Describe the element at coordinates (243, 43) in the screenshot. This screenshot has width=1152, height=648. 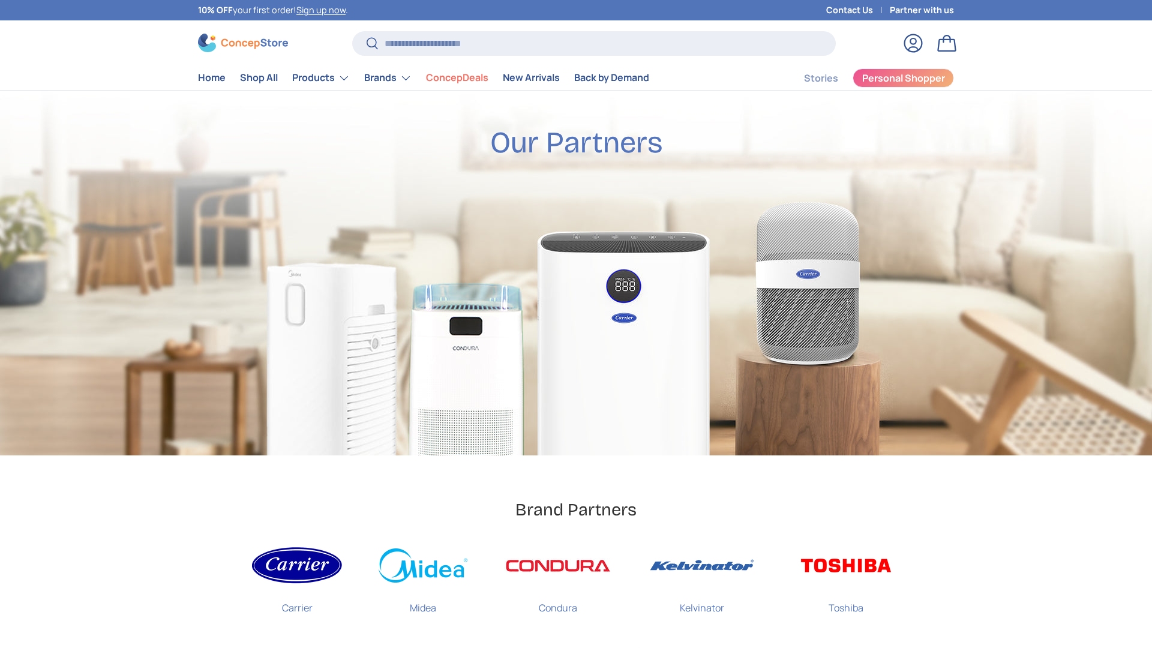
I see `a: ConcepStore` at that location.